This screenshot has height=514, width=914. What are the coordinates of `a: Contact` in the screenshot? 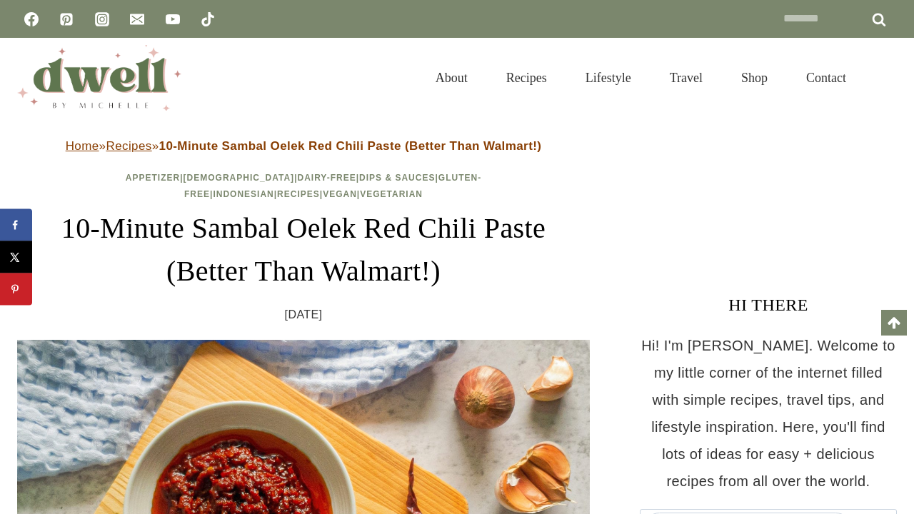 It's located at (827, 78).